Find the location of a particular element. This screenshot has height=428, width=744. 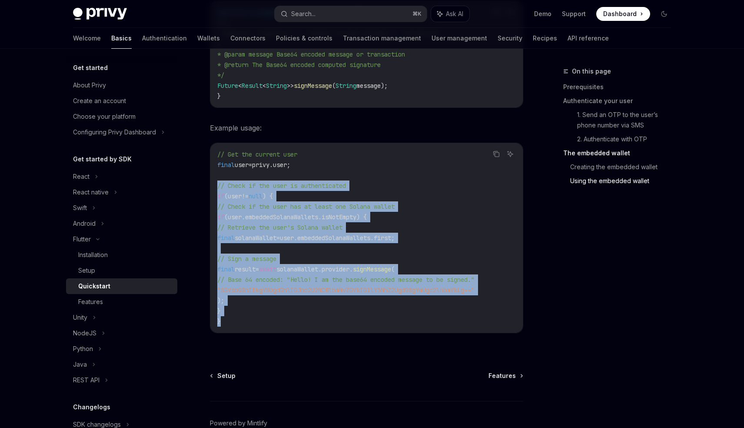

a: Dashboard is located at coordinates (623, 14).